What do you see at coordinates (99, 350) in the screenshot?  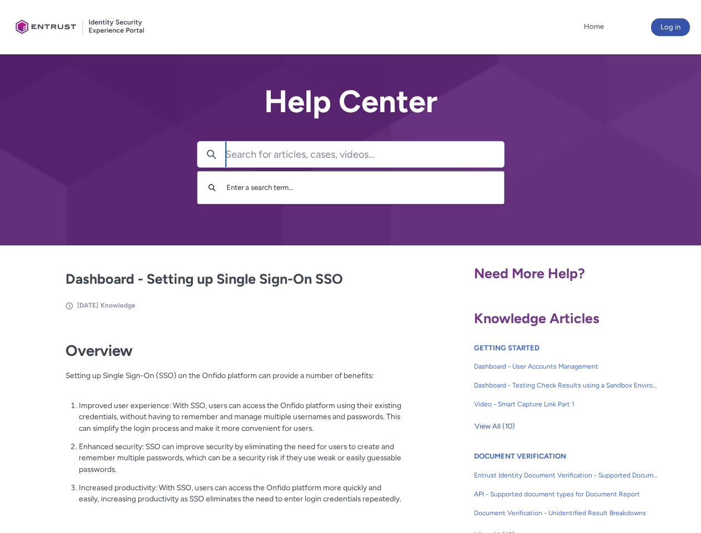 I see `strong: Overview` at bounding box center [99, 350].